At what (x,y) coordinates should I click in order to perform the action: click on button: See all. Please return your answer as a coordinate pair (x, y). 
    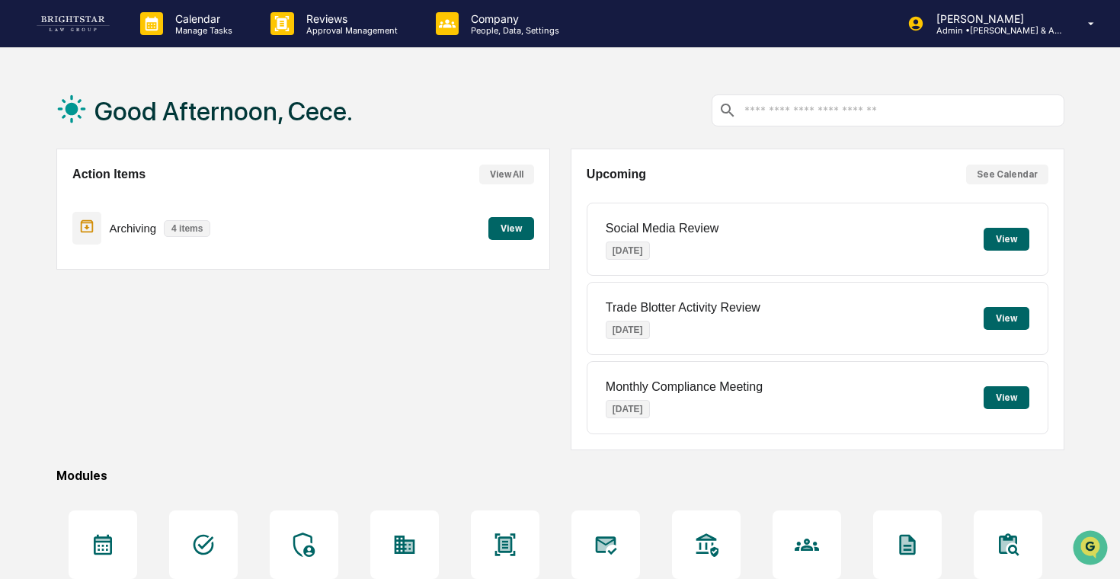
    Looking at the image, I should click on (257, 175).